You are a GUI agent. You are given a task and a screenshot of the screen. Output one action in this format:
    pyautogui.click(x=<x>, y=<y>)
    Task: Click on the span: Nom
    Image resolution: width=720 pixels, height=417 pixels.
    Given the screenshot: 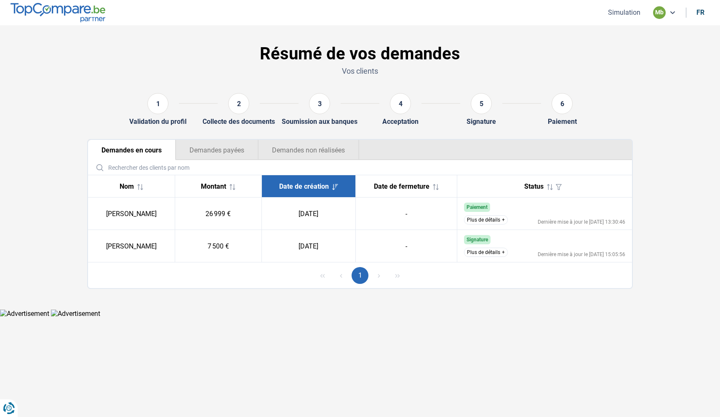 What is the action you would take?
    pyautogui.click(x=127, y=186)
    